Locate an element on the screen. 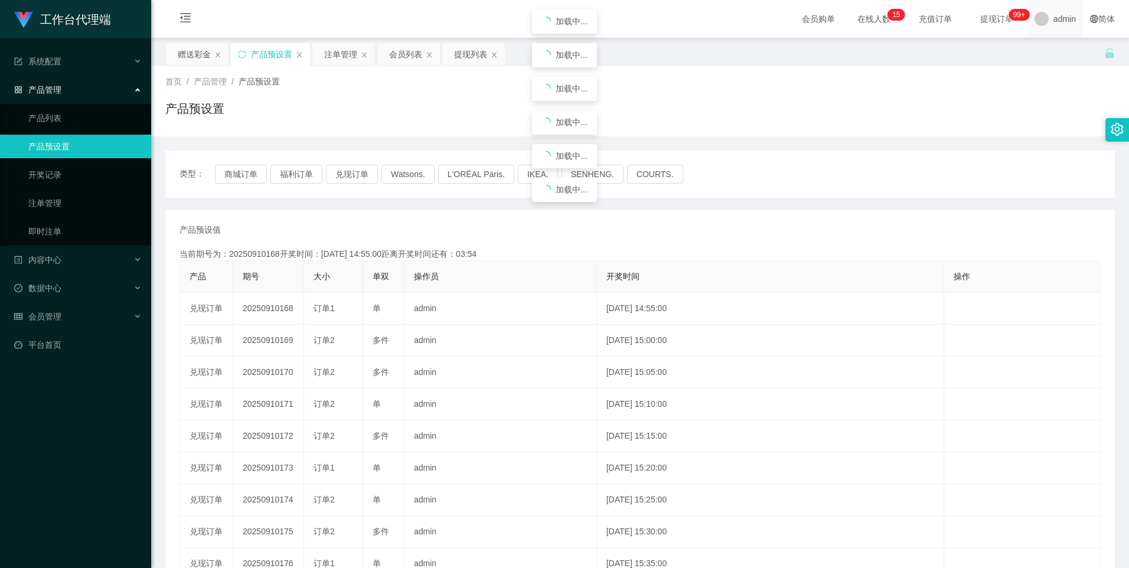 This screenshot has width=1129, height=568. td: 20250910172 is located at coordinates (269, 436).